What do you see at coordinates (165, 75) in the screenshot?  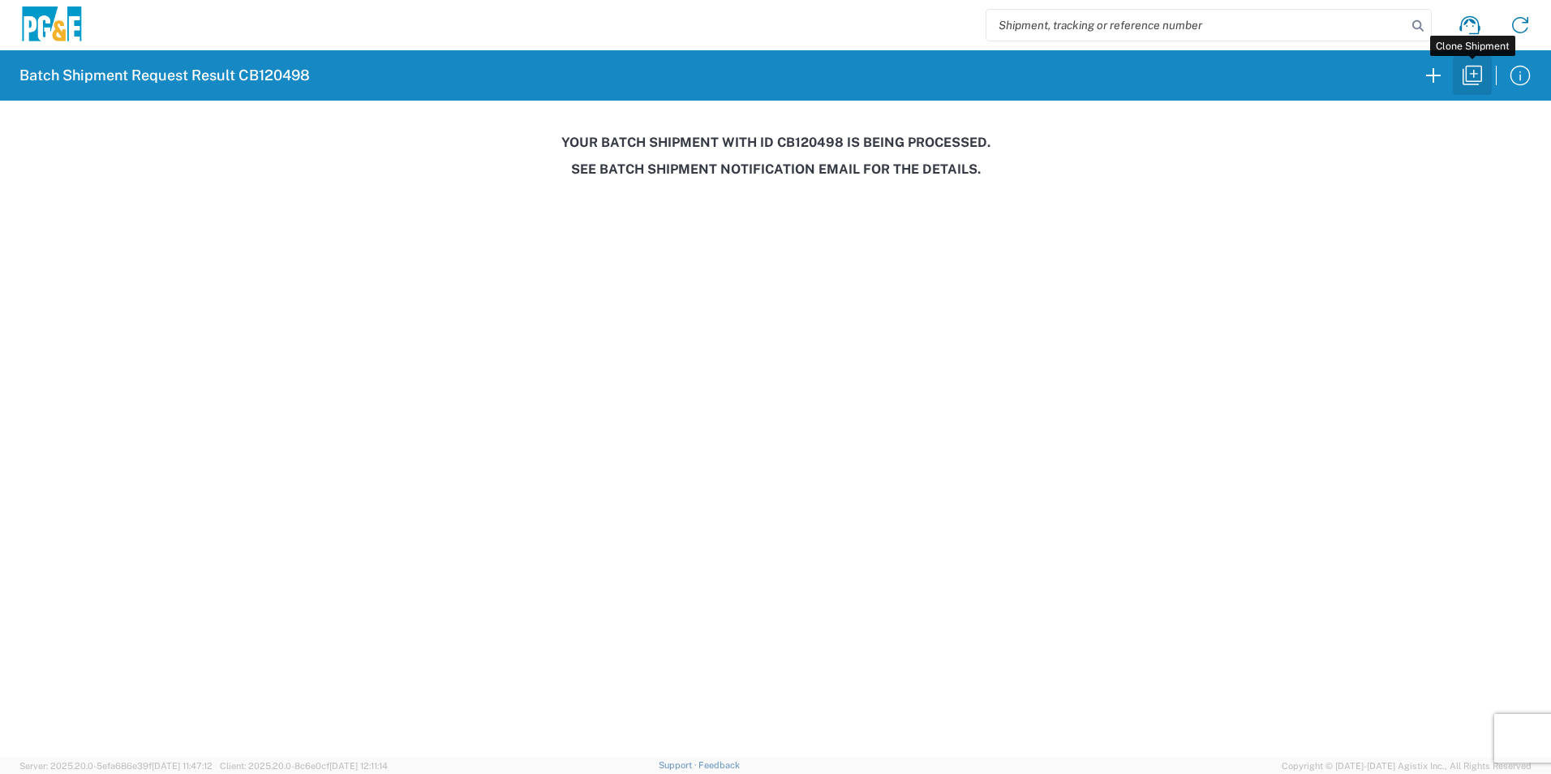 I see `h2: Batch Shipment Request Result CB120498` at bounding box center [165, 75].